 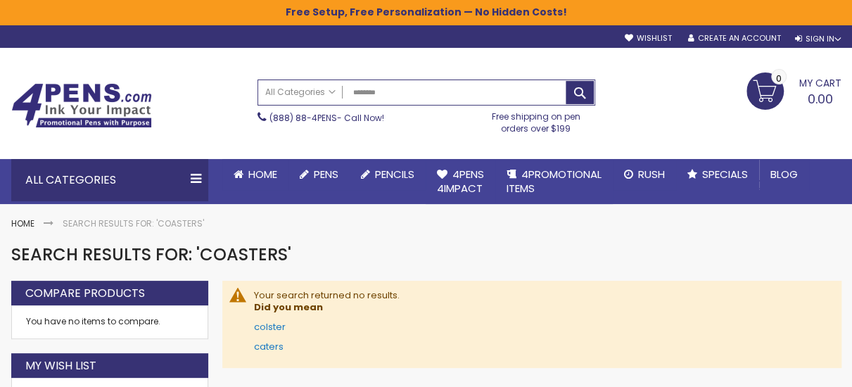 I want to click on a: Create an Account, so click(x=734, y=38).